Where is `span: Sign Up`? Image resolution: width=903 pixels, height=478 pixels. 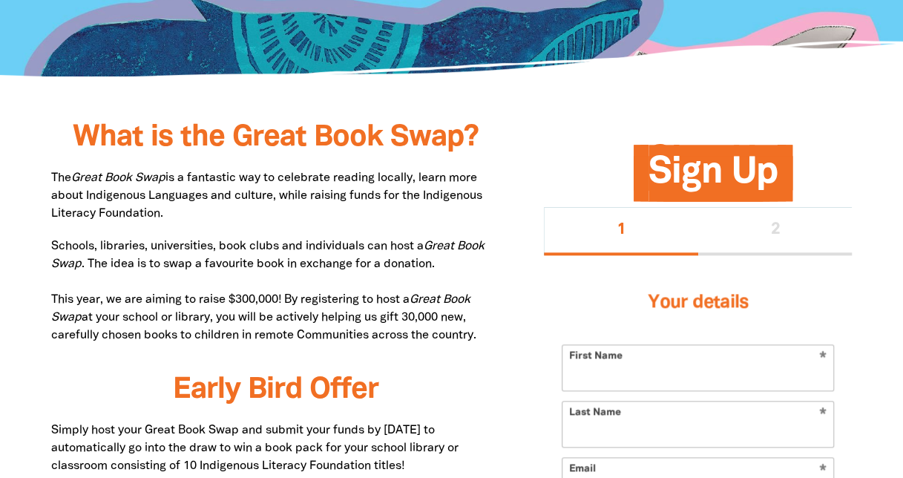
span: Sign Up is located at coordinates (713, 179).